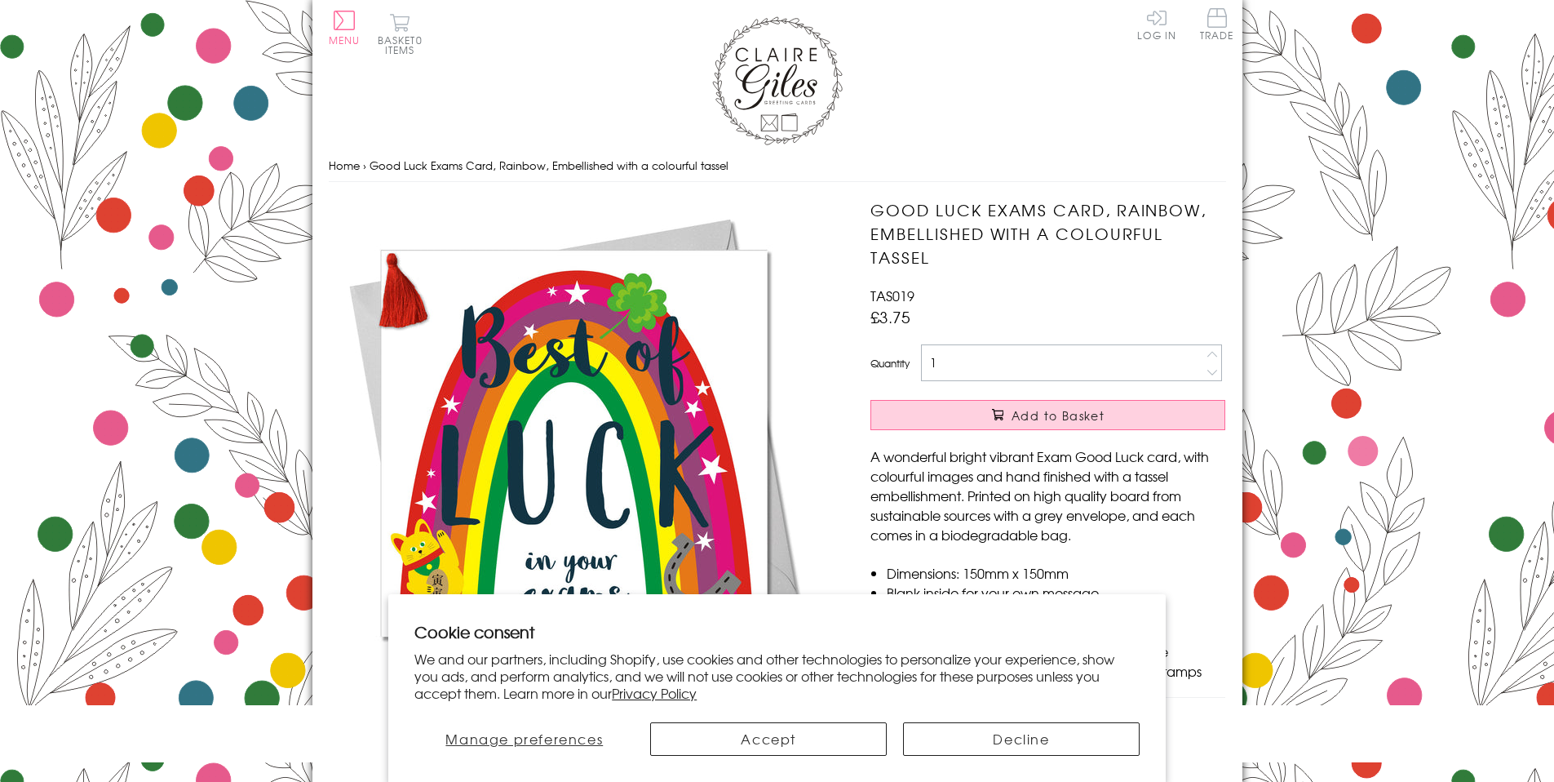 The width and height of the screenshot is (1554, 782). What do you see at coordinates (777, 675) in the screenshot?
I see `p: We and our partners, including Shopify, use cookies and other technologies to personalize your ex...` at bounding box center [777, 675].